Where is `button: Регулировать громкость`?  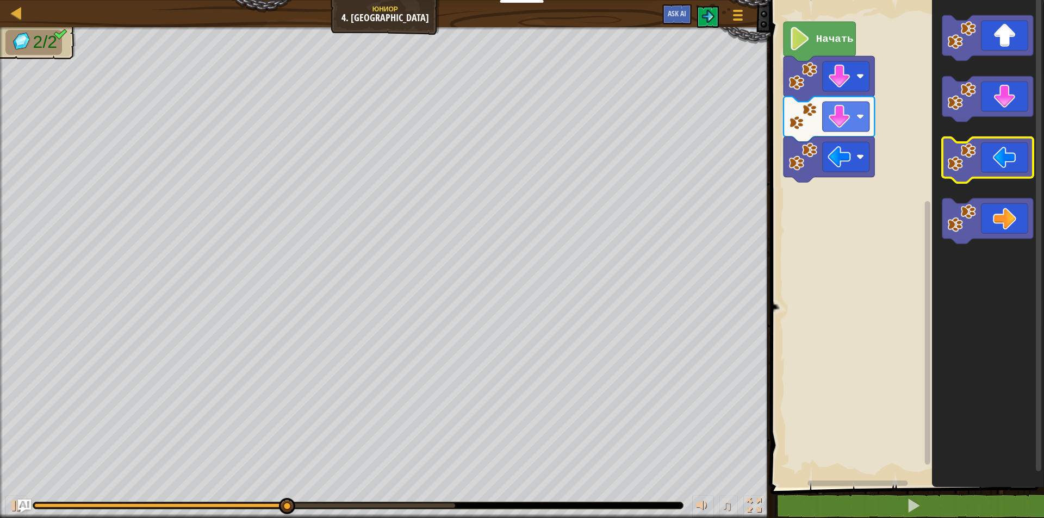 button: Регулировать громкость is located at coordinates (703, 507).